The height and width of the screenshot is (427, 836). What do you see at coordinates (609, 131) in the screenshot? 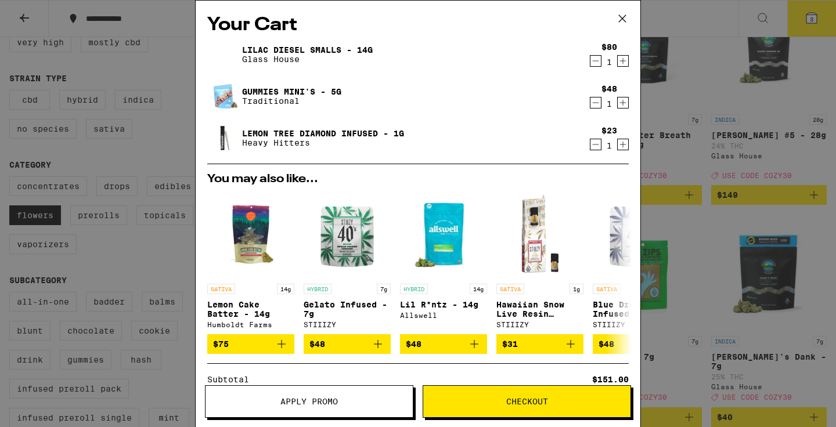
I see `div: $23` at bounding box center [609, 131].